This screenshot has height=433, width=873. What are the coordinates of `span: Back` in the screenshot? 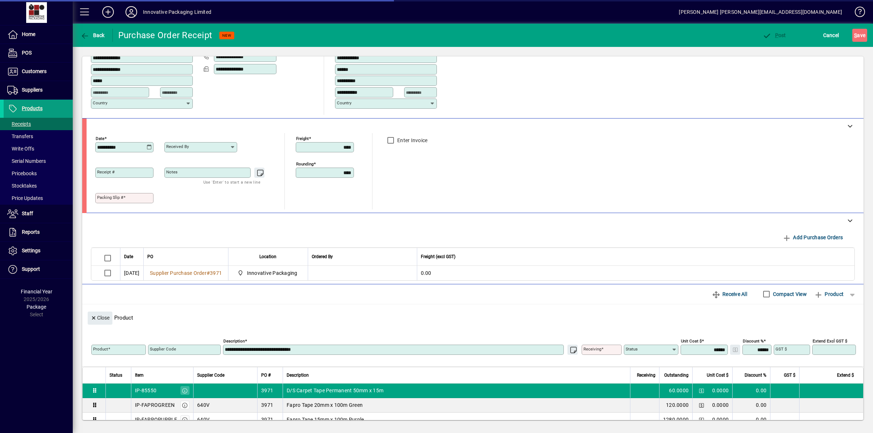 It's located at (92, 35).